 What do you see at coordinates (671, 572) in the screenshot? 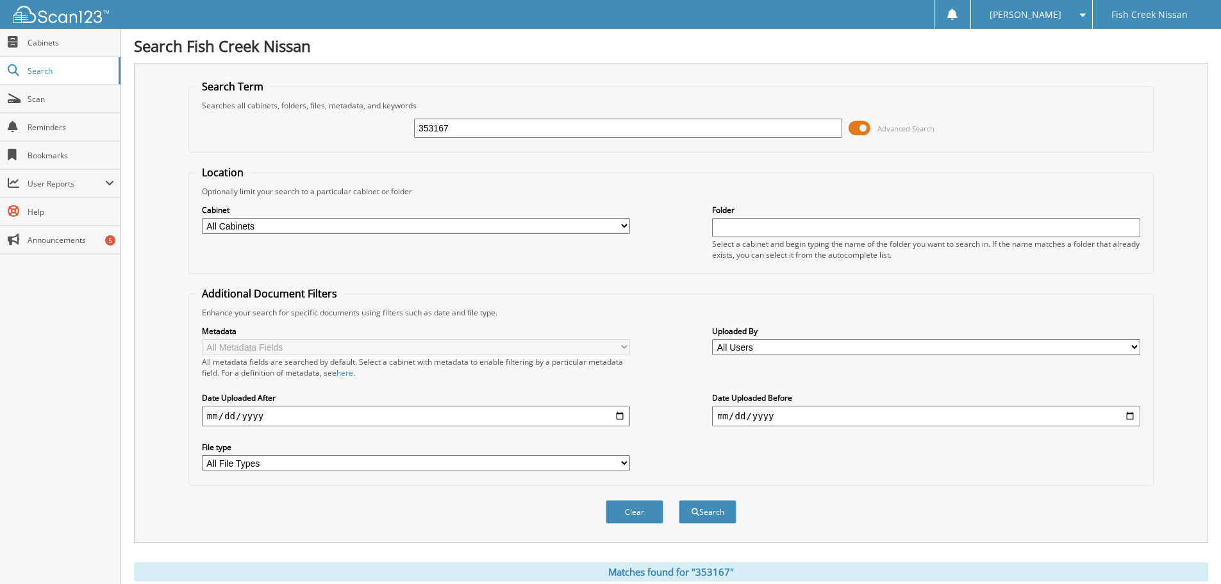
I see `div: Matches found for "353167"` at bounding box center [671, 572].